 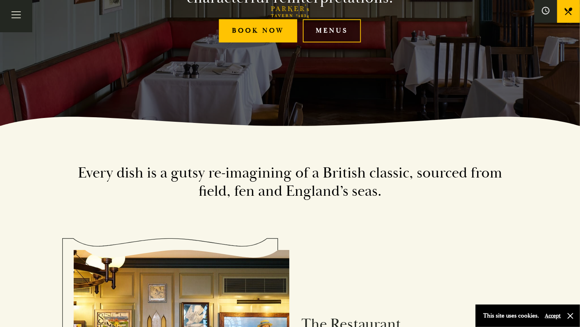 I want to click on button: Accept, so click(x=553, y=316).